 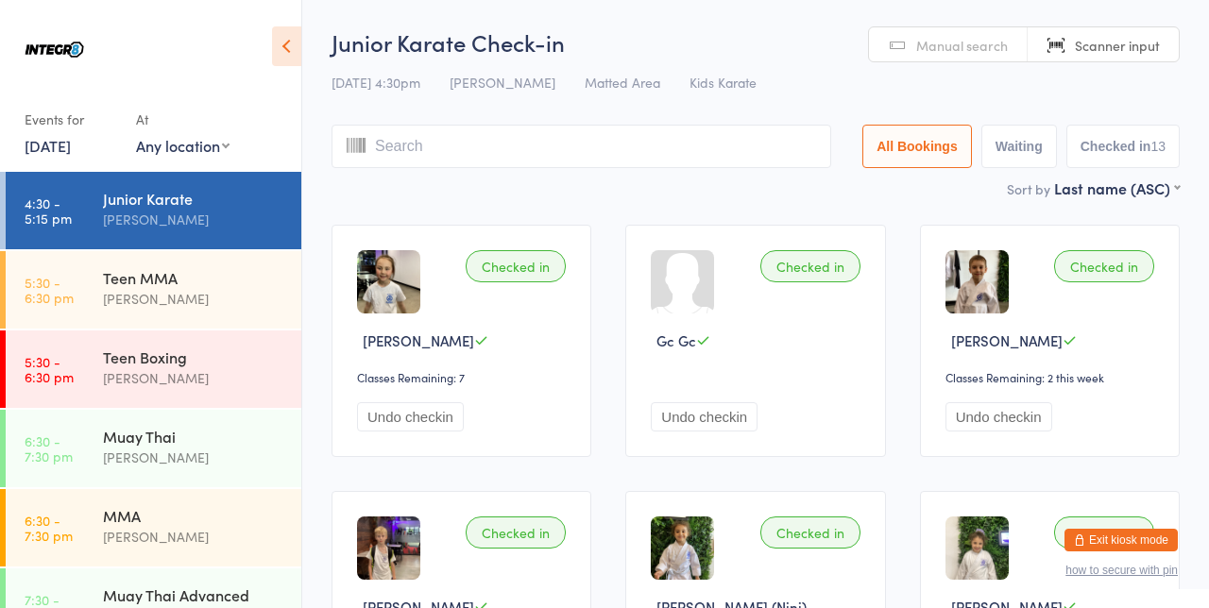 I want to click on button: Waiting, so click(x=1019, y=146).